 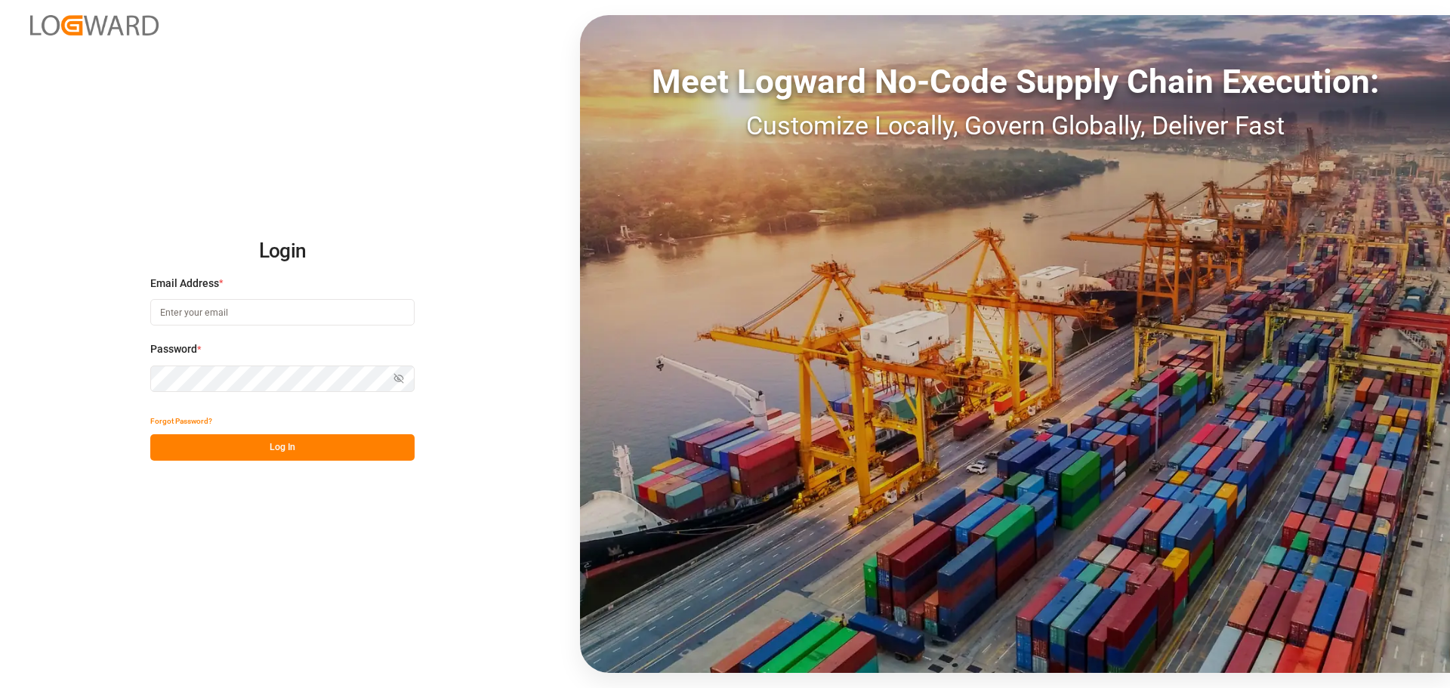 I want to click on div: Customize Locally, Govern Globally, Deliver Fast, so click(x=1015, y=125).